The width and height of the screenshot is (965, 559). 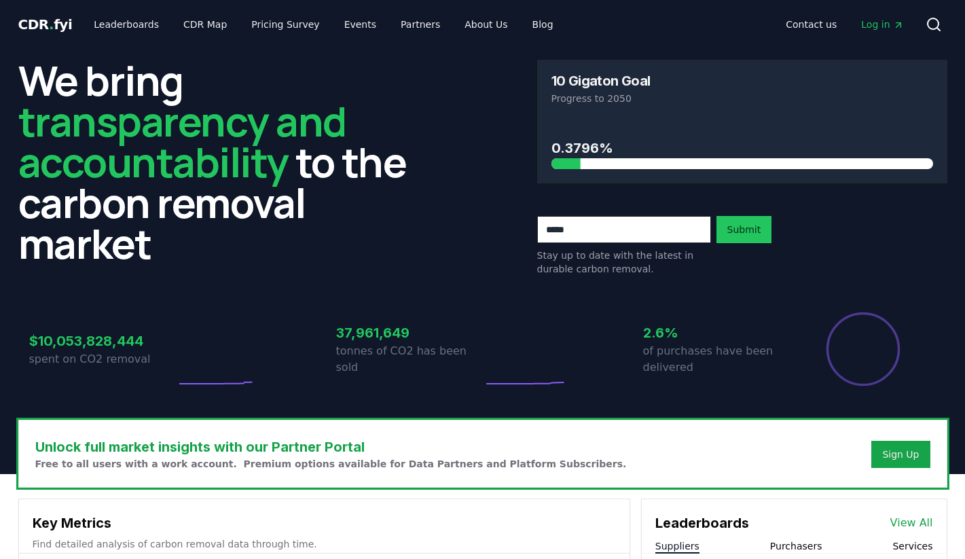 I want to click on span: transparency and accountability, so click(x=182, y=141).